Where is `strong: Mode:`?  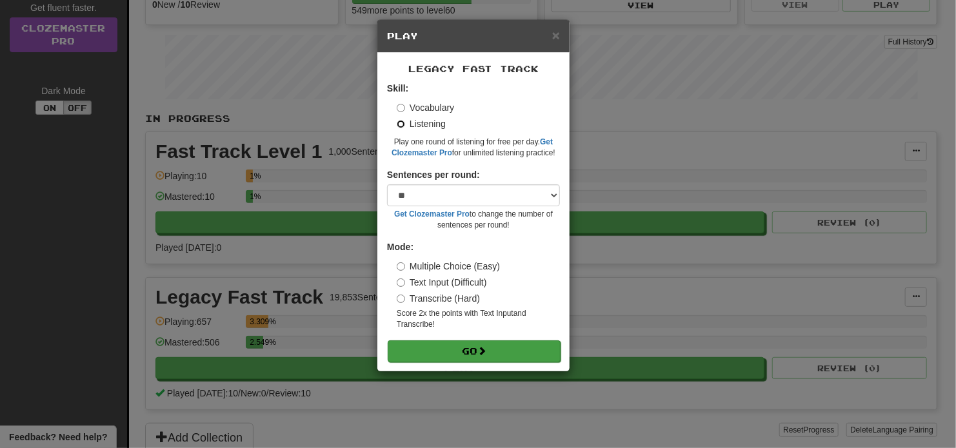
strong: Mode: is located at coordinates (400, 247).